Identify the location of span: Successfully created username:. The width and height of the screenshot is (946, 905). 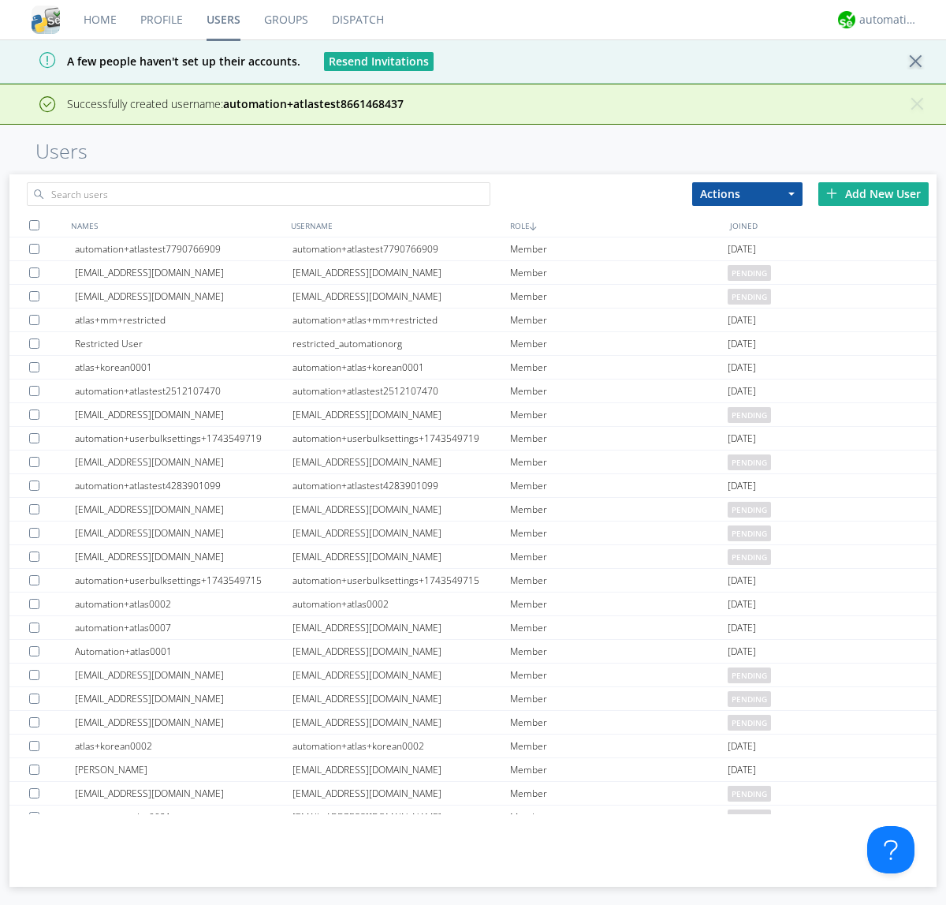
(235, 103).